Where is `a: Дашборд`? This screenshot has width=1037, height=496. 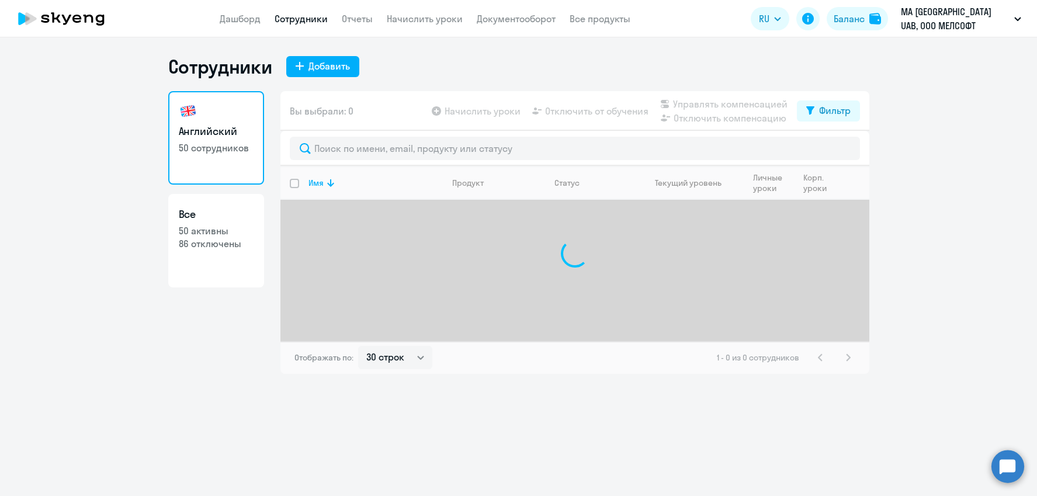
a: Дашборд is located at coordinates (240, 19).